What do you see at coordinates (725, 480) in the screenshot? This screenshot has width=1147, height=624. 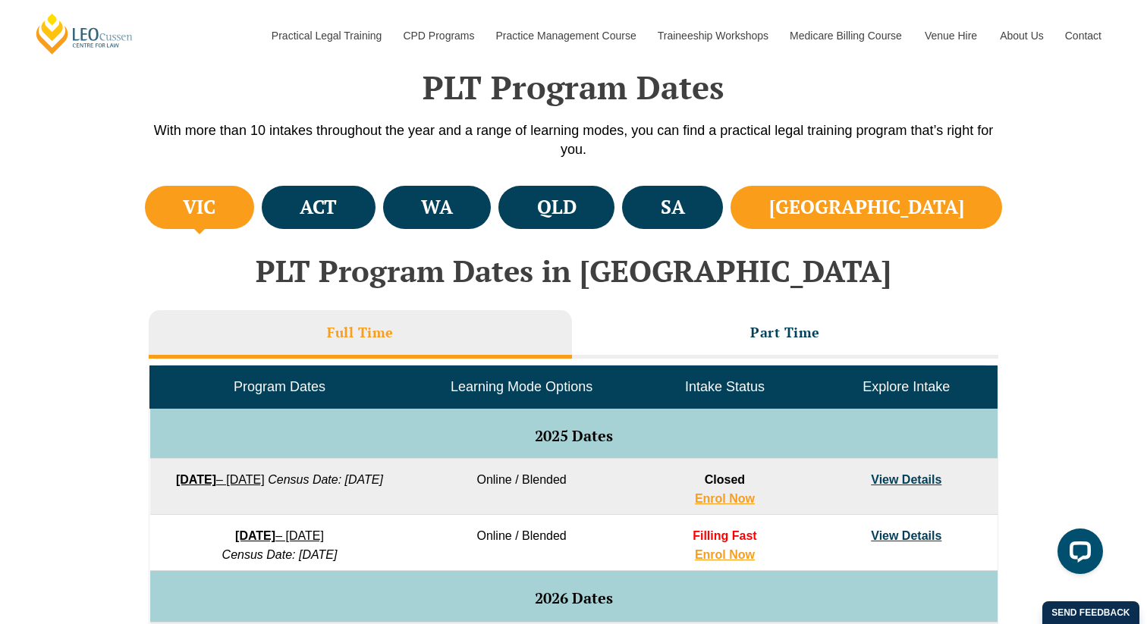 I see `span: Closed` at bounding box center [725, 480].